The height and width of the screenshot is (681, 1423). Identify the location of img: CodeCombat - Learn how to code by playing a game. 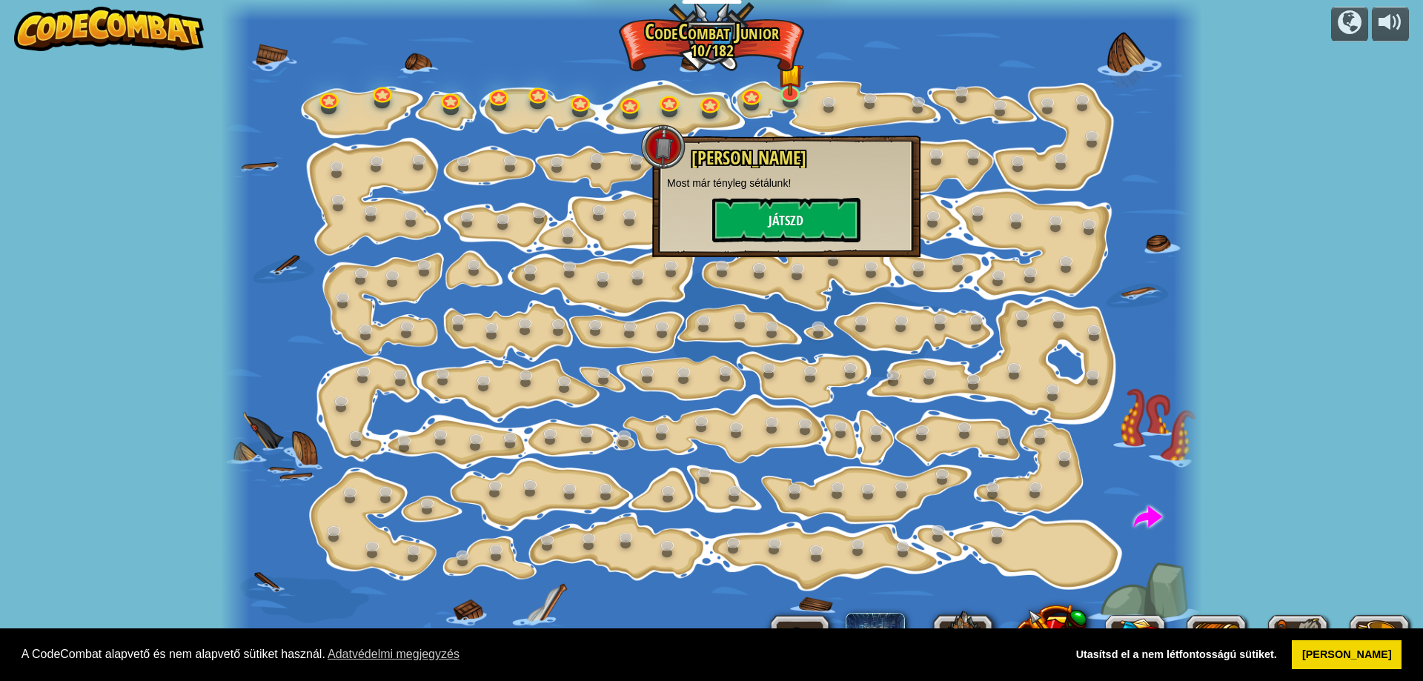
(109, 29).